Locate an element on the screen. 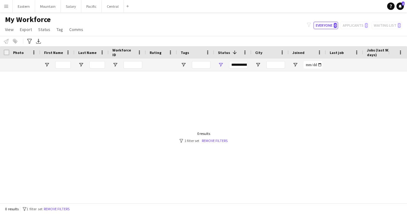 The width and height of the screenshot is (407, 214). input: Workforce ID Filter Input is located at coordinates (133, 65).